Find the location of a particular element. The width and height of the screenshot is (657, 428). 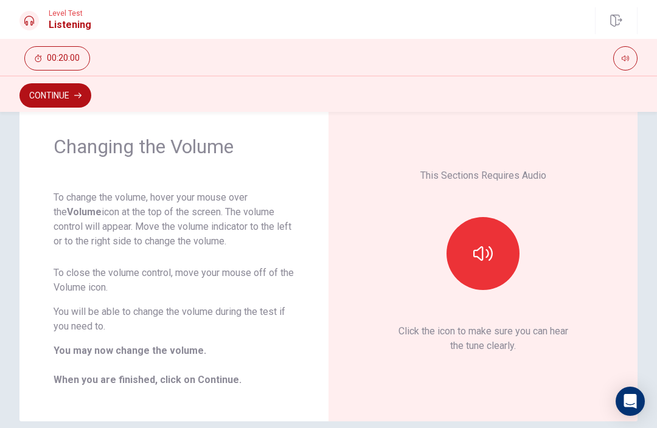

button: Continue is located at coordinates (55, 95).